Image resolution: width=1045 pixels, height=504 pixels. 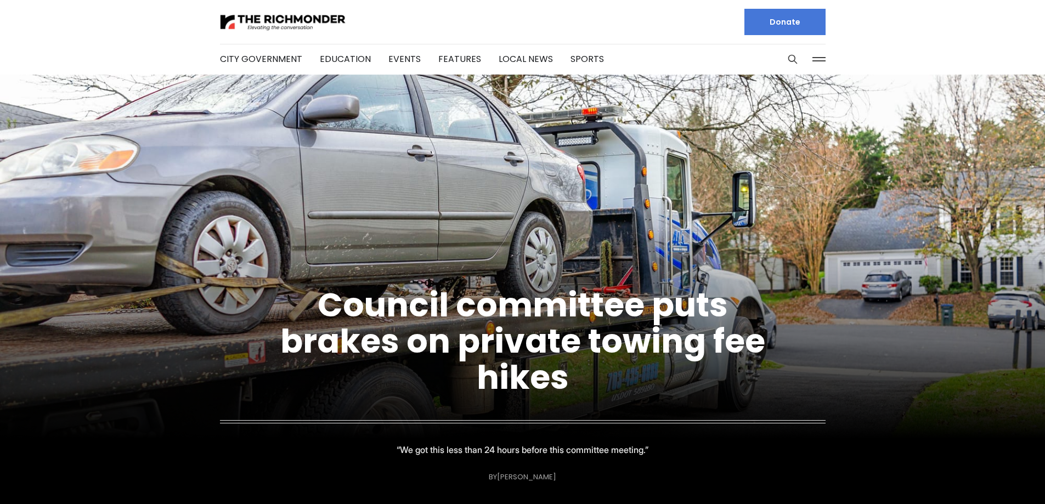 What do you see at coordinates (587, 59) in the screenshot?
I see `a: Sports` at bounding box center [587, 59].